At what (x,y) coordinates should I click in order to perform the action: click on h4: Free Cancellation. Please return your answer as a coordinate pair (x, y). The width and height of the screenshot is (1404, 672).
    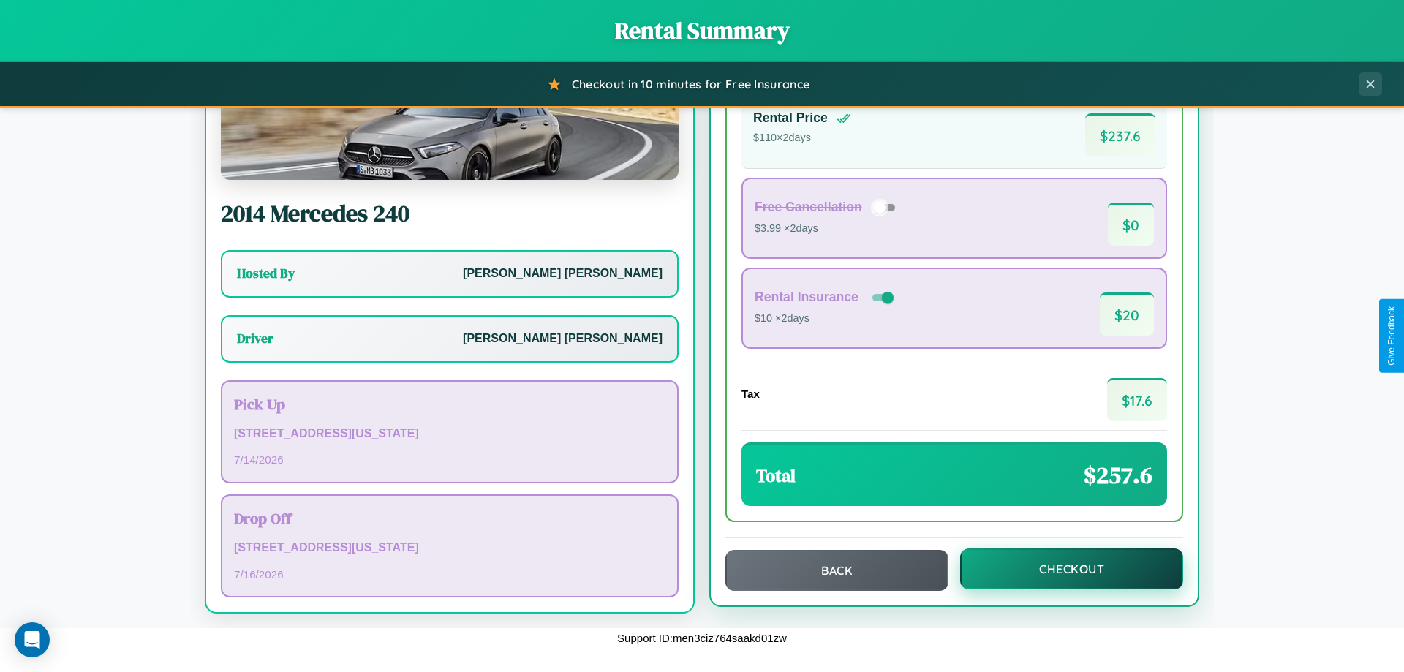
    Looking at the image, I should click on (808, 207).